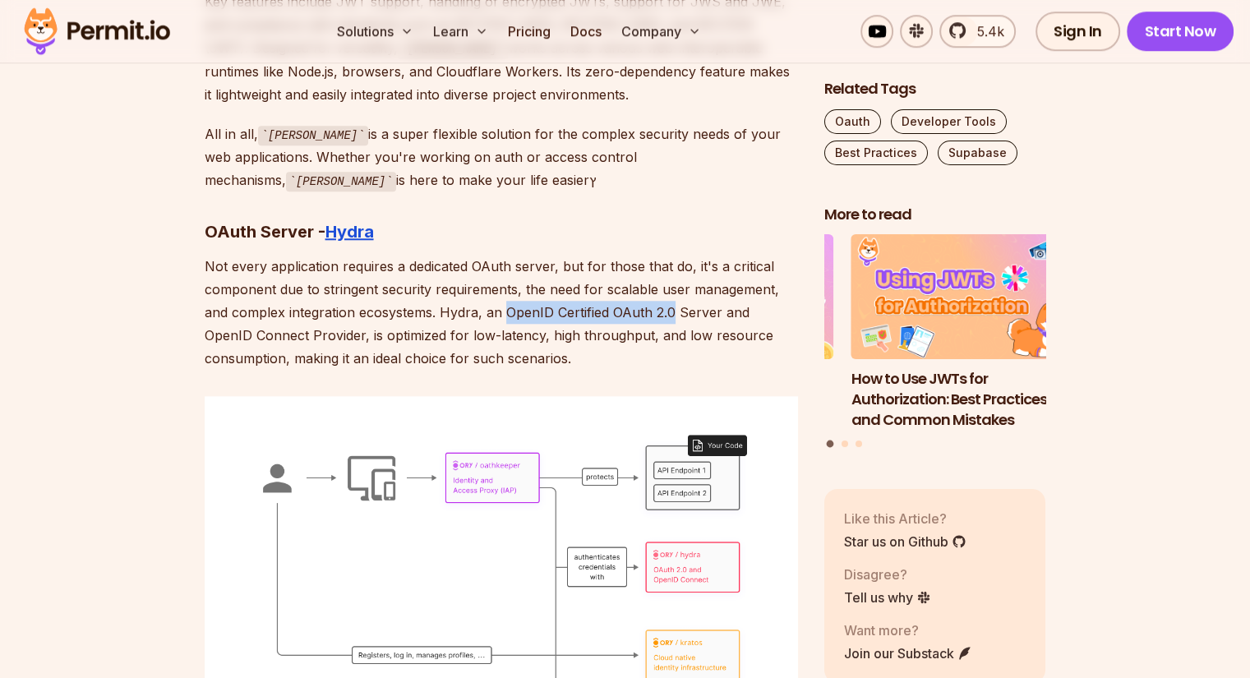 The height and width of the screenshot is (678, 1250). What do you see at coordinates (908, 653) in the screenshot?
I see `a: Join our Substack` at bounding box center [908, 653].